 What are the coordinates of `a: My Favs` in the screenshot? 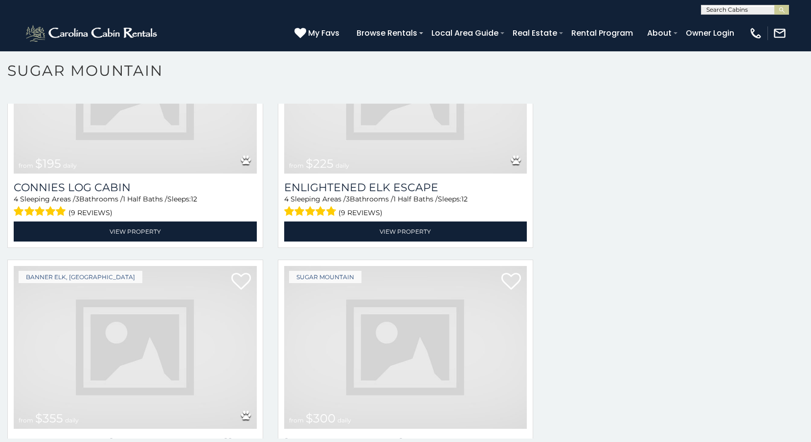 It's located at (318, 33).